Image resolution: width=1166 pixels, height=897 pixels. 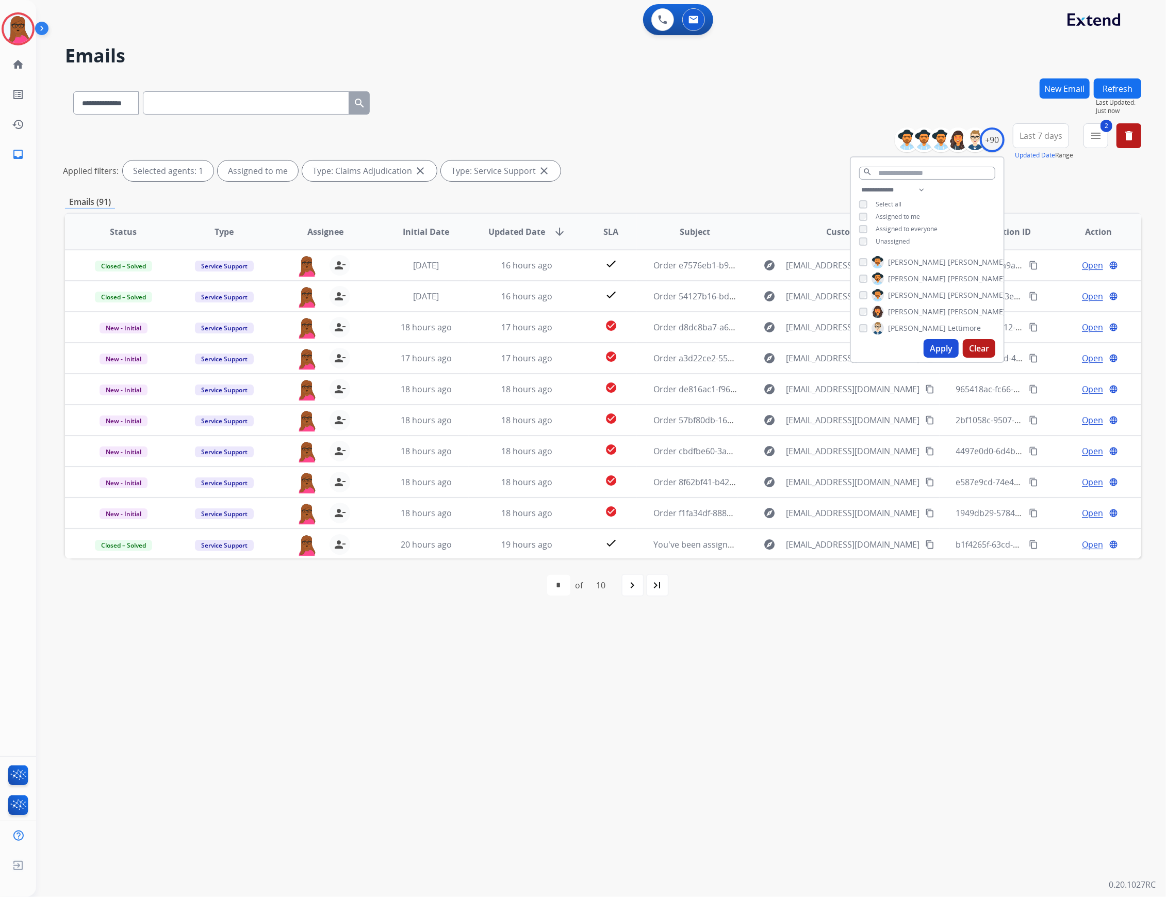 I want to click on span: 16 hours ago, so click(x=527, y=296).